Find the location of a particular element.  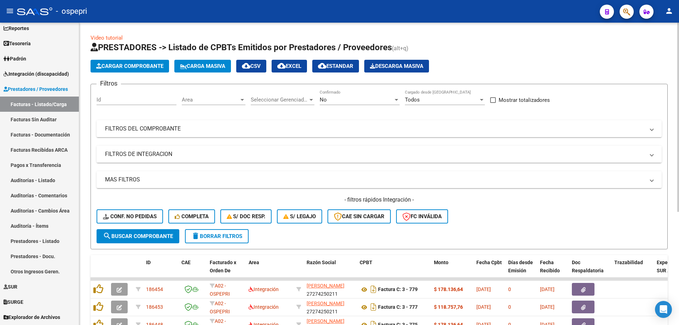

span: Doc Respaldatoria is located at coordinates (588, 266).